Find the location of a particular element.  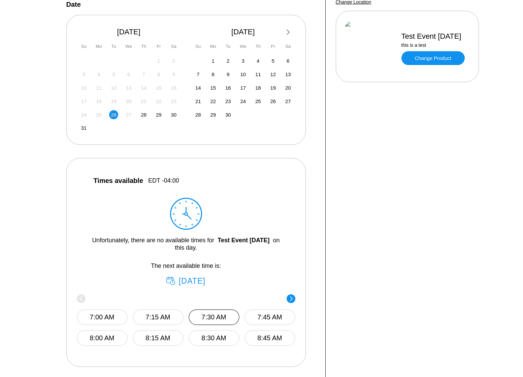

div: Not available Saturday, August 16th, 2025 is located at coordinates (174, 88).